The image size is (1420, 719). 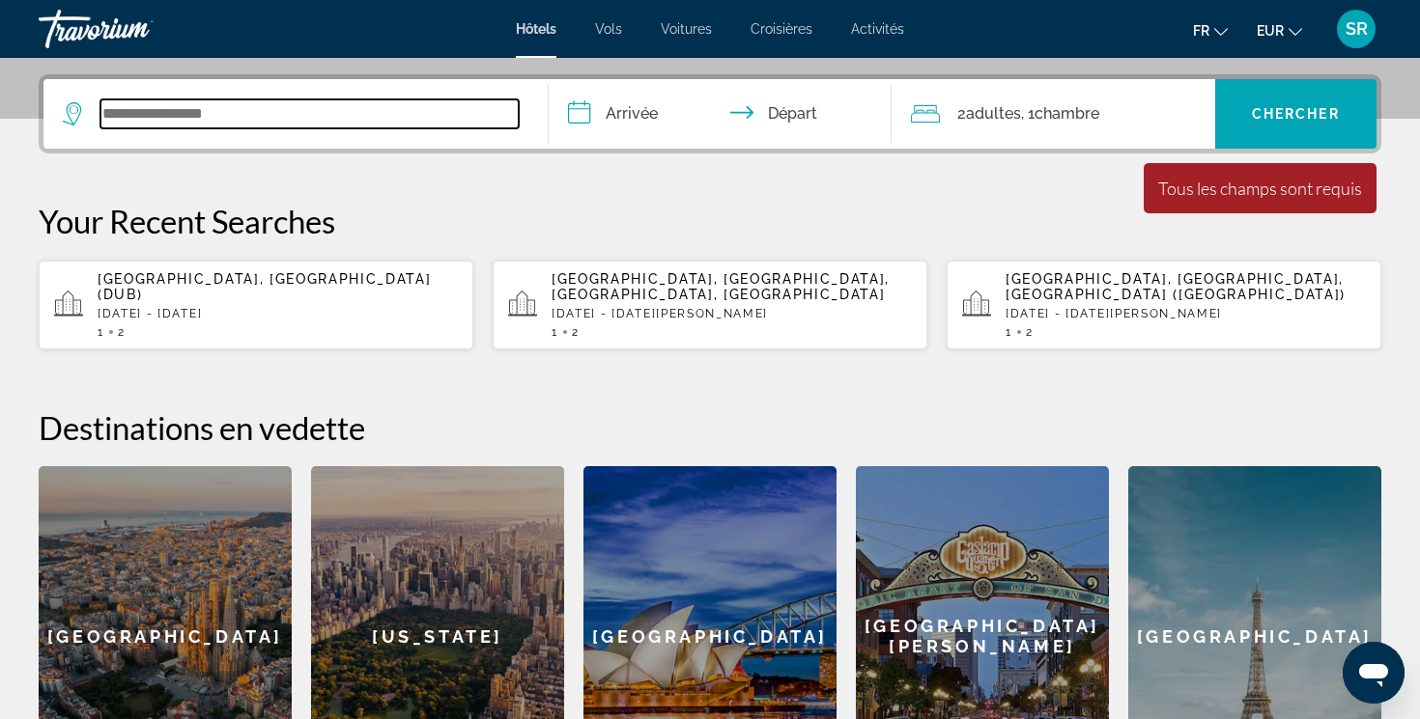 I want to click on span: Croisières, so click(x=781, y=29).